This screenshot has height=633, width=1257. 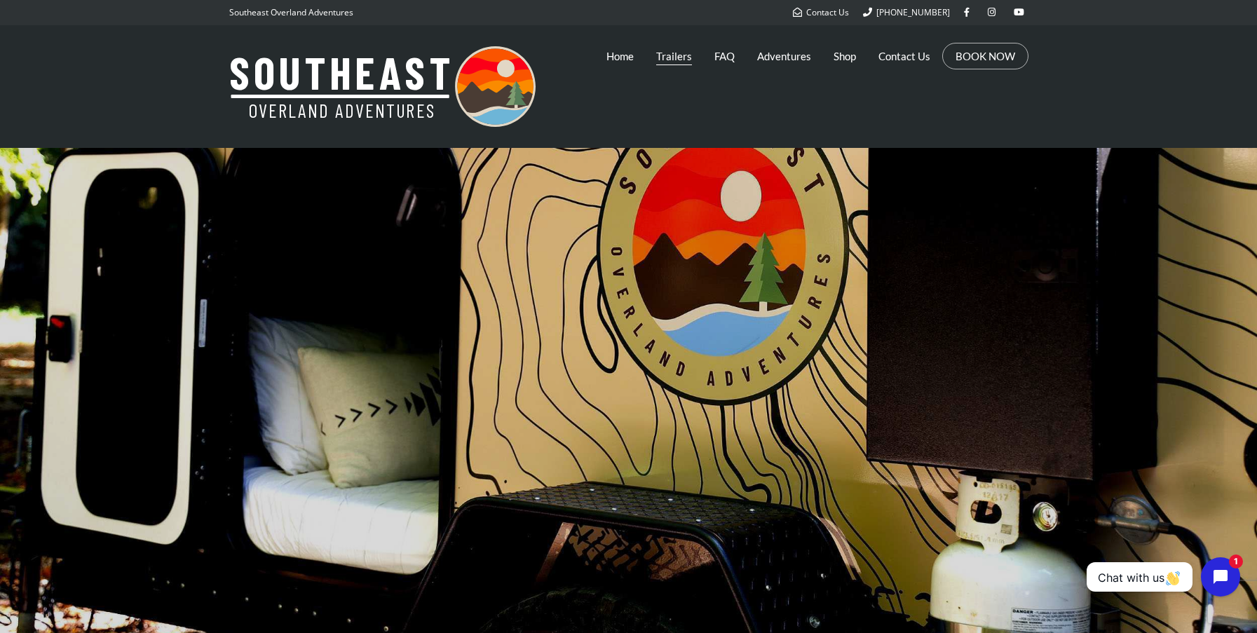 What do you see at coordinates (724, 56) in the screenshot?
I see `a: FAQ` at bounding box center [724, 56].